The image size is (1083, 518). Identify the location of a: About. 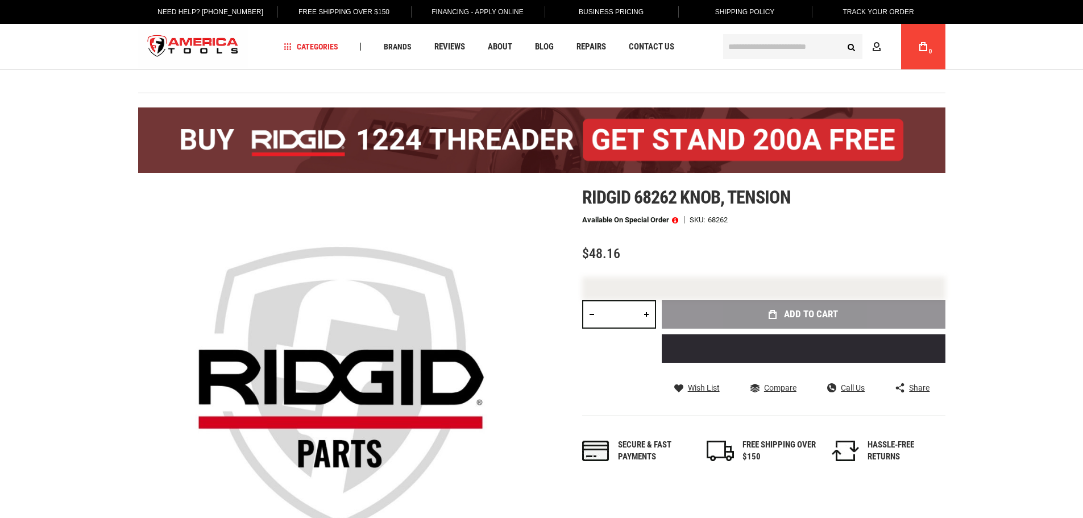
(500, 47).